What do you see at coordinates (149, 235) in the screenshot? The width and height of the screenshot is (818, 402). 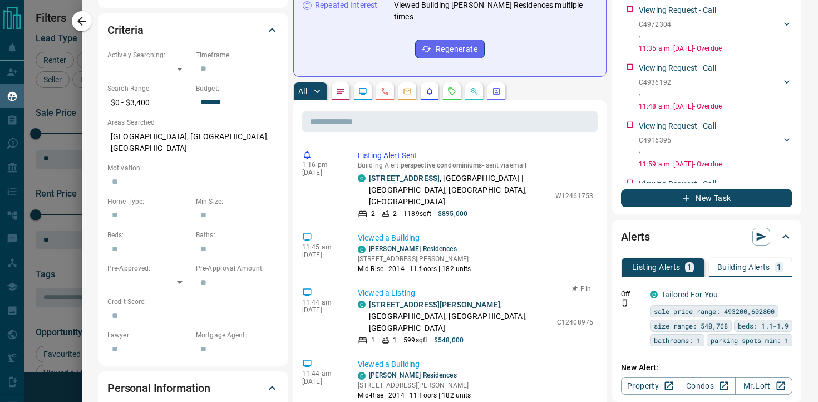 I see `p: Beds:` at bounding box center [149, 235].